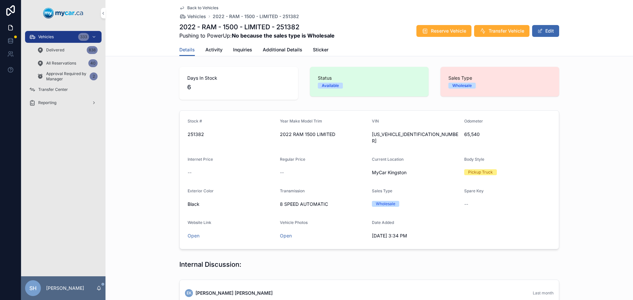  Describe the element at coordinates (283, 36) in the screenshot. I see `strong: No because the sales type is Wholesale` at that location.